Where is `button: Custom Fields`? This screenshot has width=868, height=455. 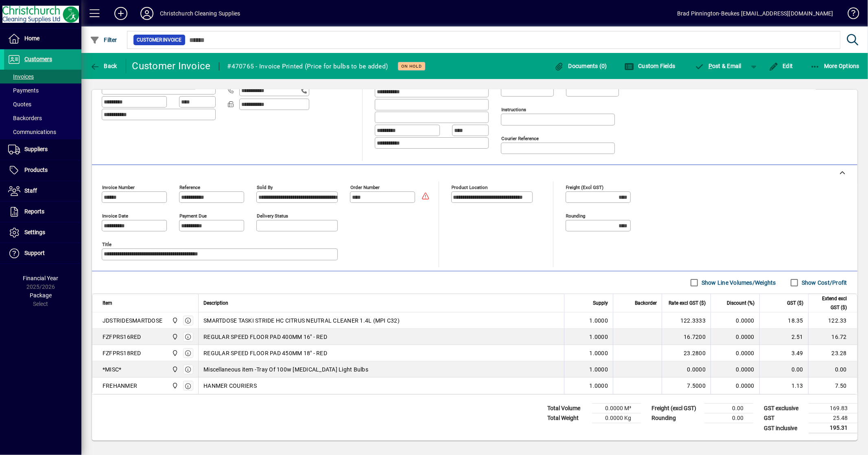
button: Custom Fields is located at coordinates (650, 66).